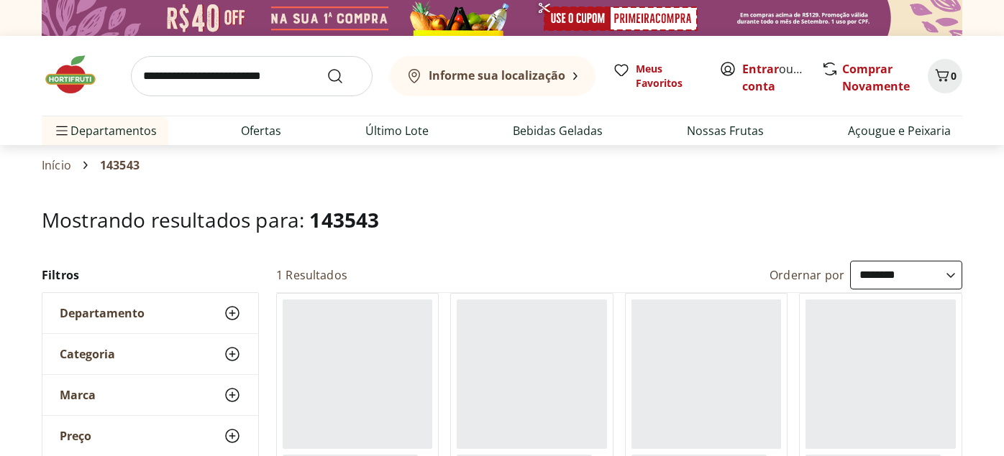  What do you see at coordinates (760, 69) in the screenshot?
I see `a: Entrar` at bounding box center [760, 69].